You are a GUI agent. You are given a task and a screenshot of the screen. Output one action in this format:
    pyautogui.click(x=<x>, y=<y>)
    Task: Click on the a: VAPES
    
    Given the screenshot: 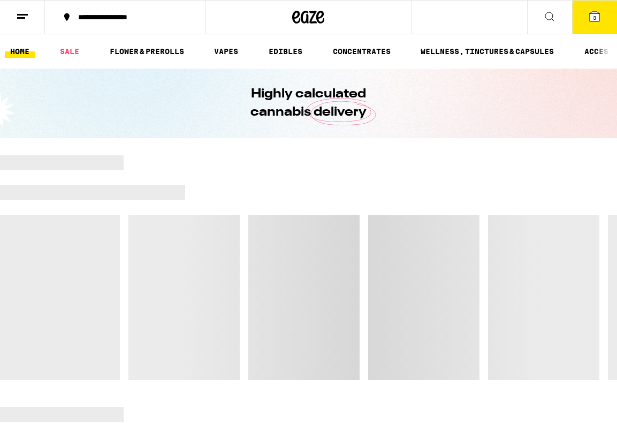 What is the action you would take?
    pyautogui.click(x=226, y=51)
    